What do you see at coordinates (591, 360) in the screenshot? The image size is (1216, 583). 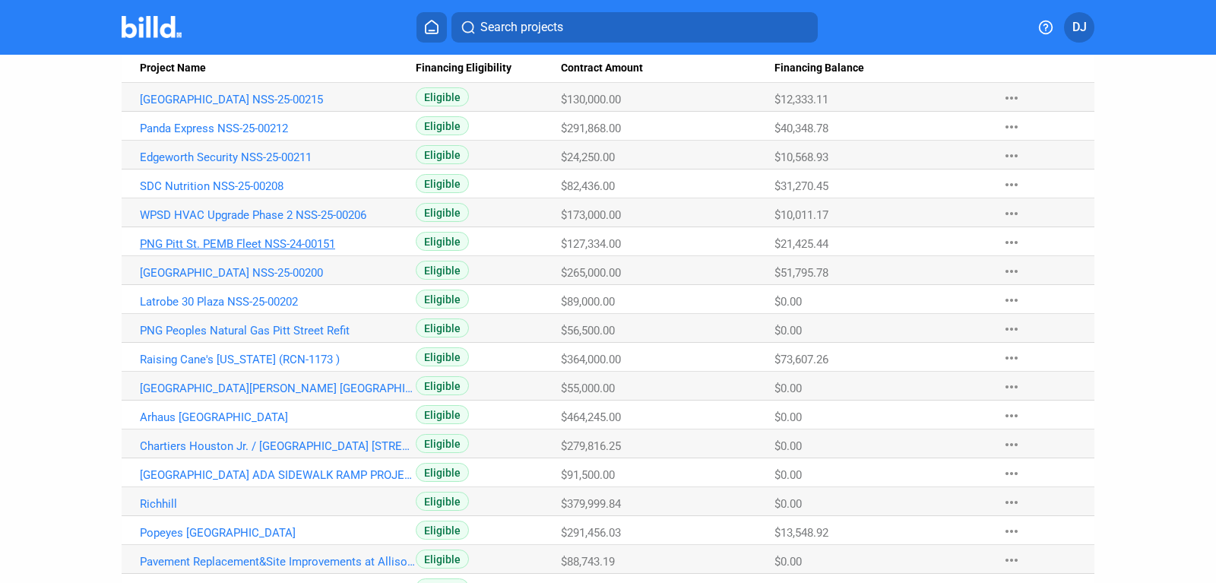 I see `span: $364,000.00` at bounding box center [591, 360].